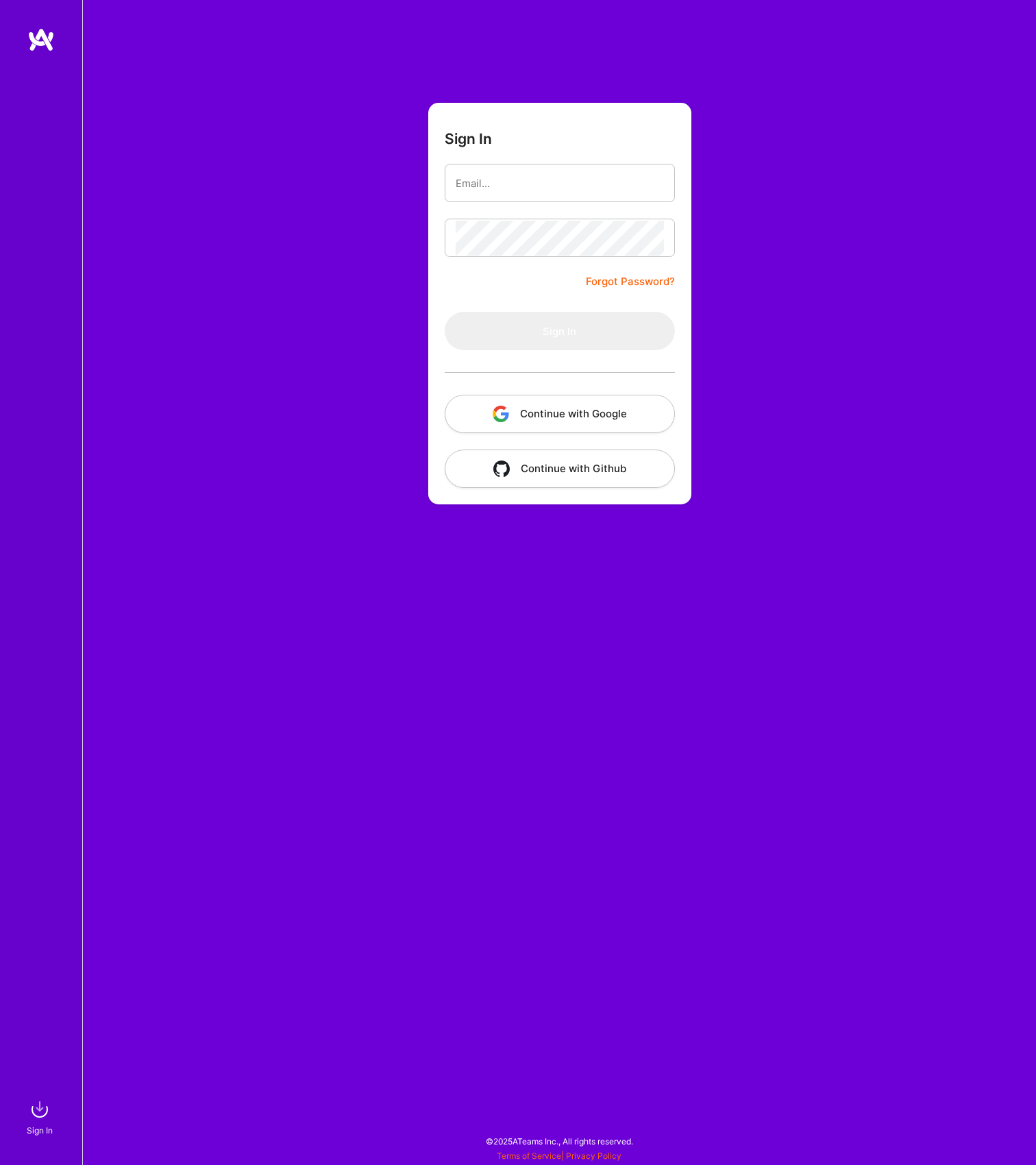 The width and height of the screenshot is (1036, 1165). Describe the element at coordinates (631, 281) in the screenshot. I see `a: Forgot Password?` at that location.